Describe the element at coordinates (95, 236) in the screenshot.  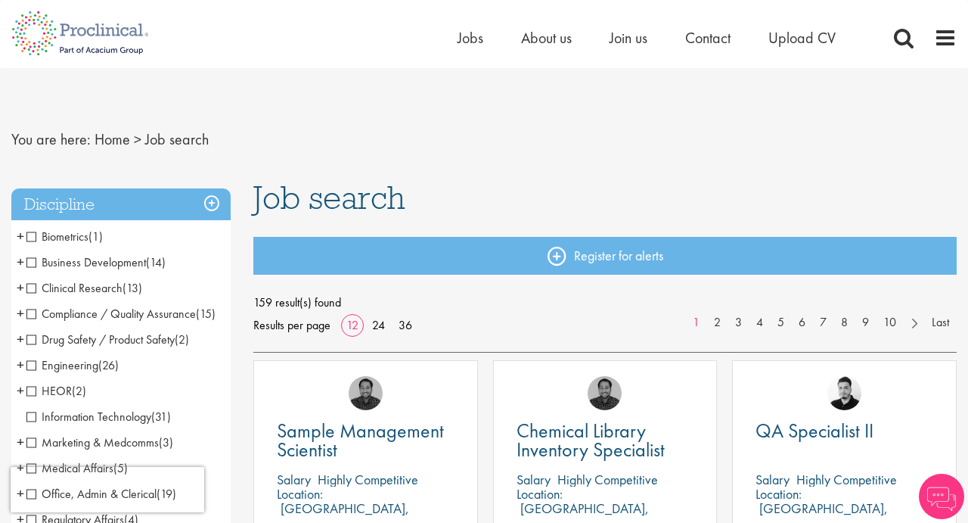
I see `span: (1)` at that location.